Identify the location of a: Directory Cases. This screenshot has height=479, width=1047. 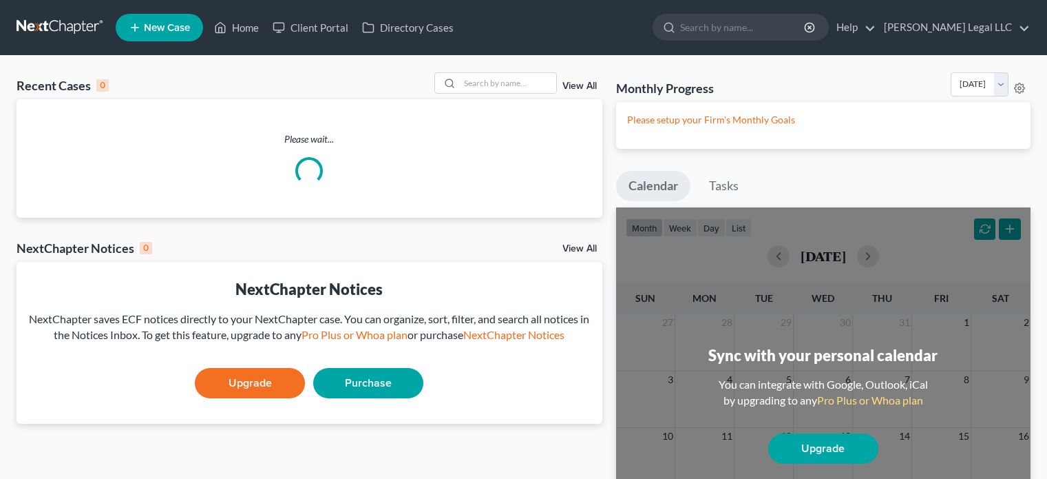
(408, 28).